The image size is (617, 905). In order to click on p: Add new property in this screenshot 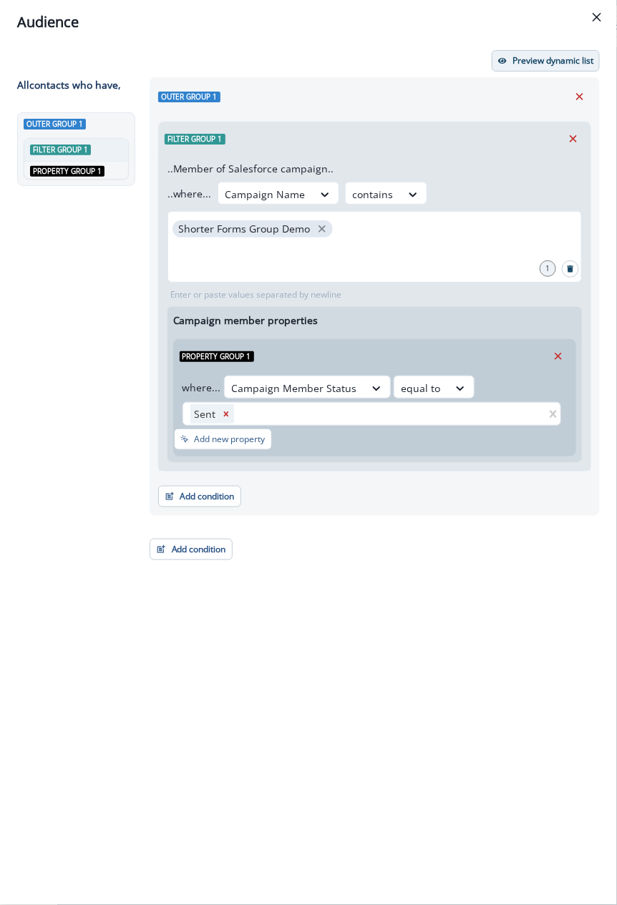, I will do `click(230, 439)`.